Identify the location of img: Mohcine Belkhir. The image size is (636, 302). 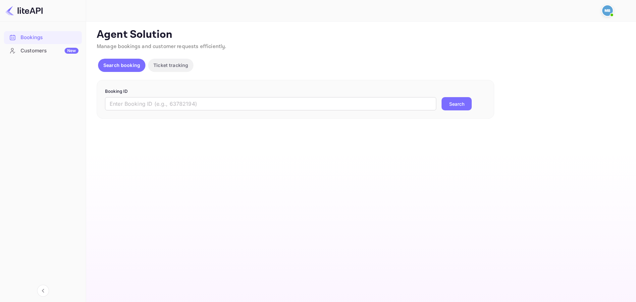
(607, 11).